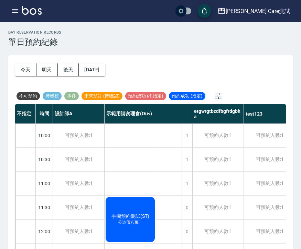  Describe the element at coordinates (32, 10) in the screenshot. I see `img: Logo` at that location.